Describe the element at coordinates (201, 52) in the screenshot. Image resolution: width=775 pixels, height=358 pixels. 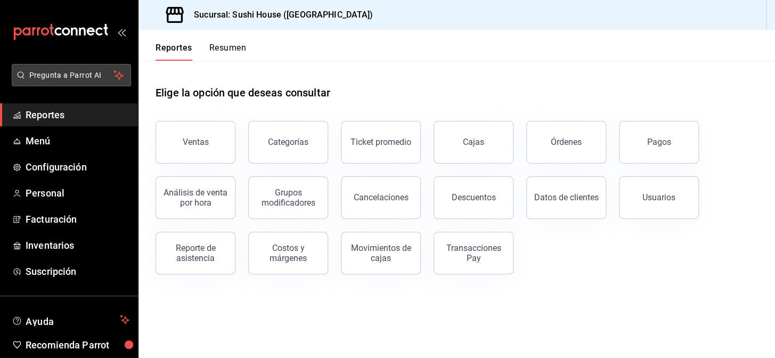
I see `div: navigation tabs` at that location.